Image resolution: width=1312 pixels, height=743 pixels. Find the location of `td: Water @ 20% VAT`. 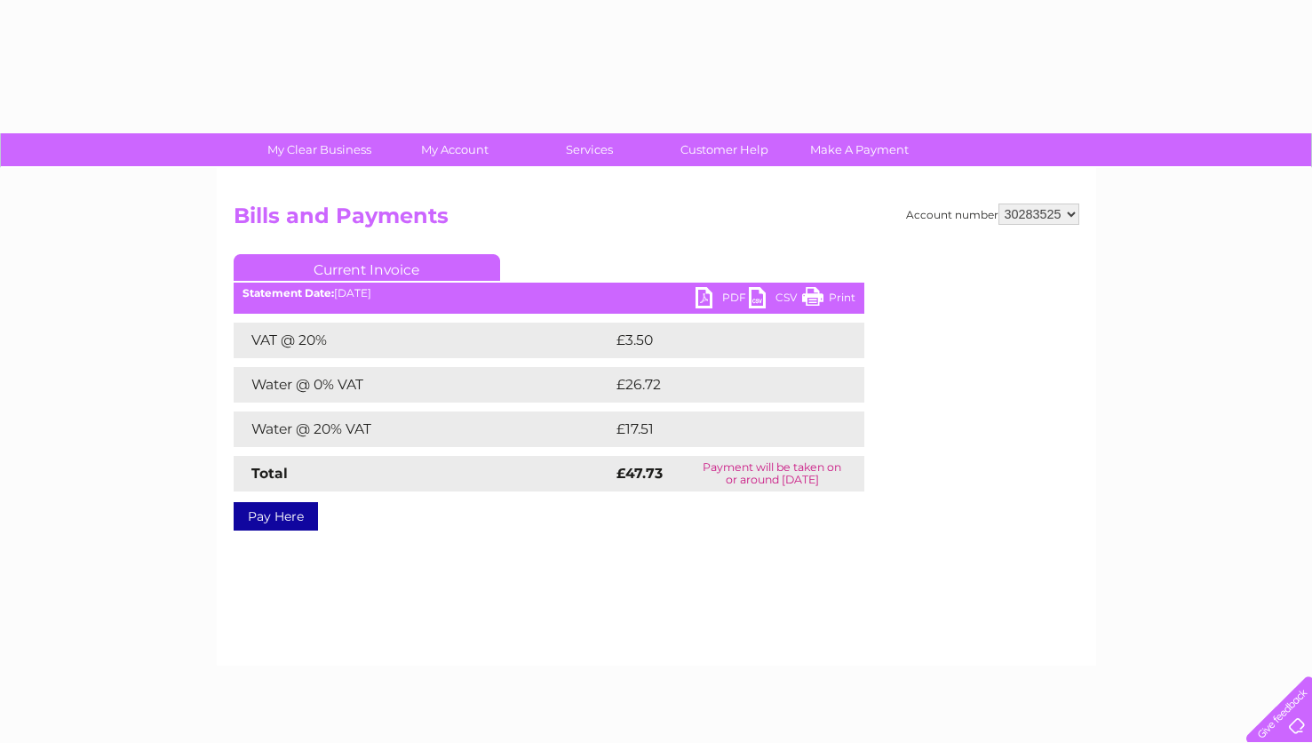

td: Water @ 20% VAT is located at coordinates (423, 429).